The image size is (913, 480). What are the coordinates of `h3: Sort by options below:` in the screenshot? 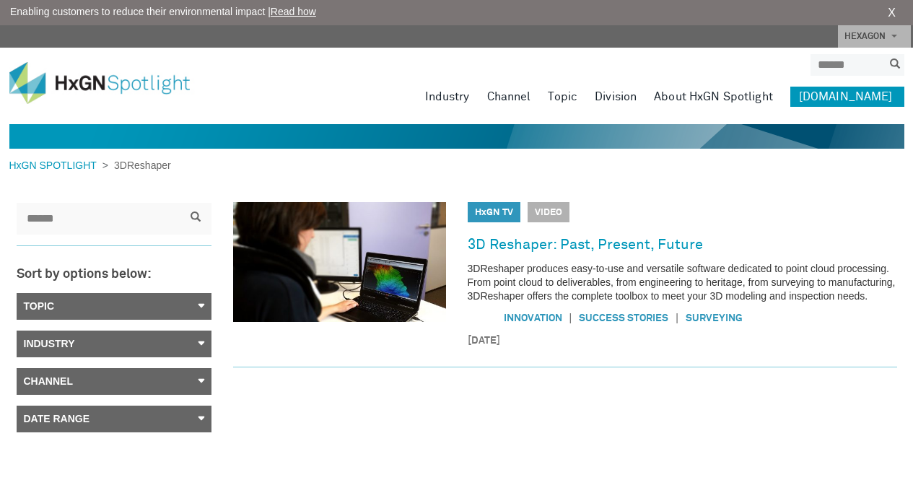 It's located at (114, 275).